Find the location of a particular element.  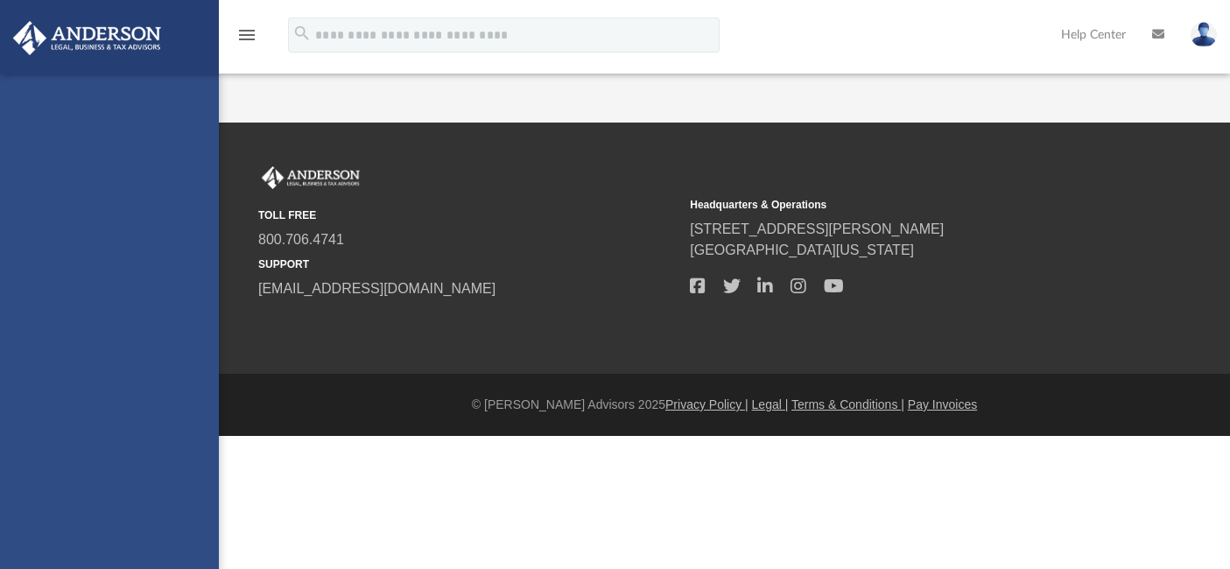

a: Legal | is located at coordinates (771, 405).